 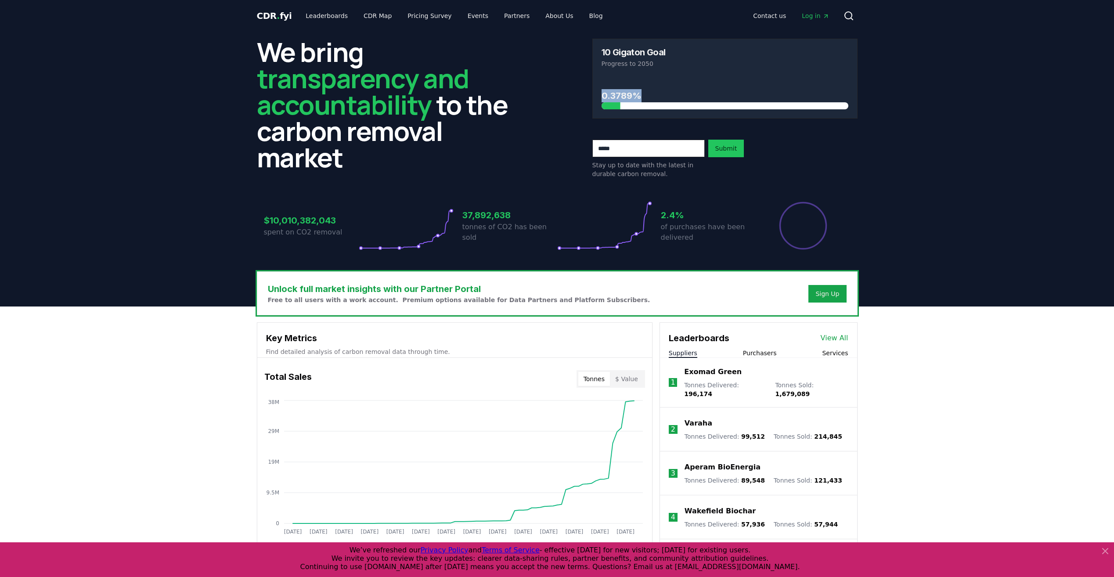 What do you see at coordinates (828, 481) in the screenshot?
I see `span: 121,433` at bounding box center [828, 481].